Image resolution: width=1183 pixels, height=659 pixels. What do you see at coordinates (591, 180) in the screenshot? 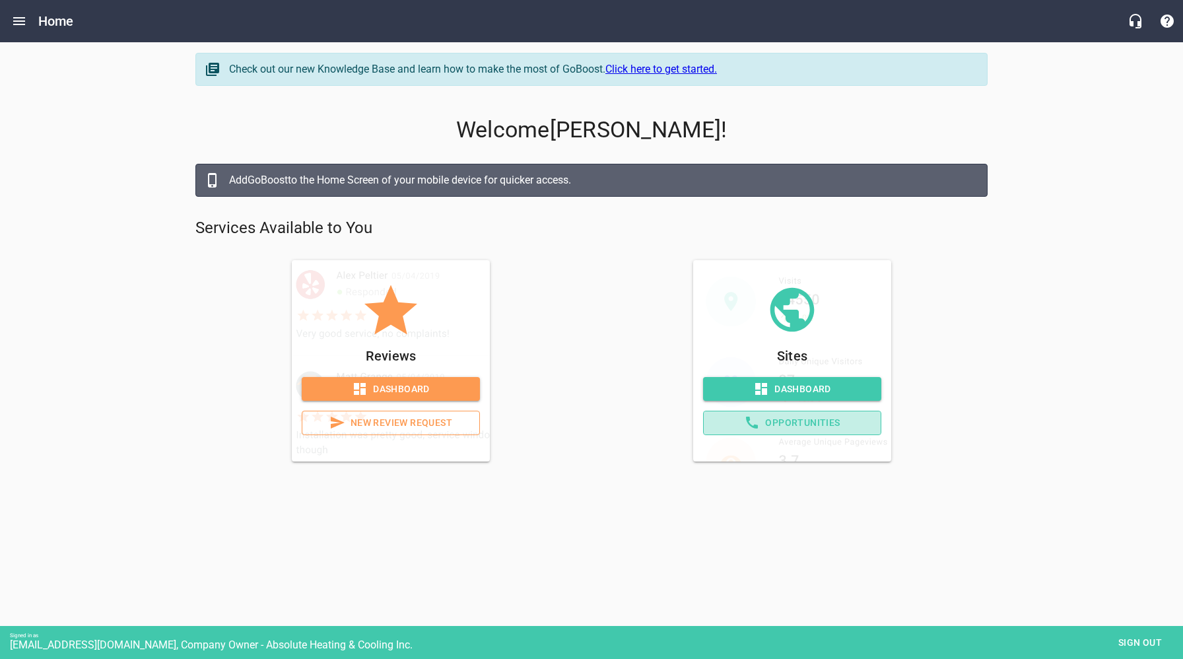
I see `a: AddGoBoostto the Home Screen of your mobile device for quicker access.` at bounding box center [591, 180].